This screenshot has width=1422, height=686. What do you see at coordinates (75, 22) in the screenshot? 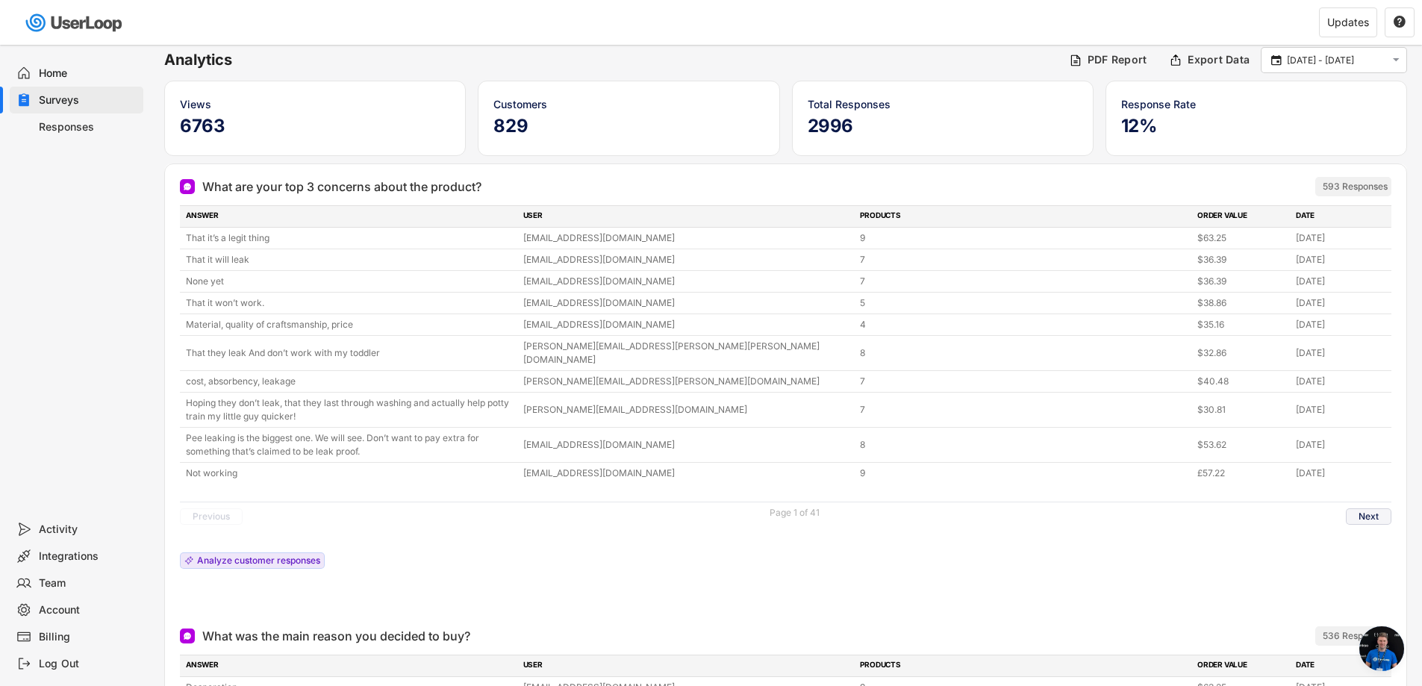
I see `img: userloop-logo-01.svg` at bounding box center [75, 22].